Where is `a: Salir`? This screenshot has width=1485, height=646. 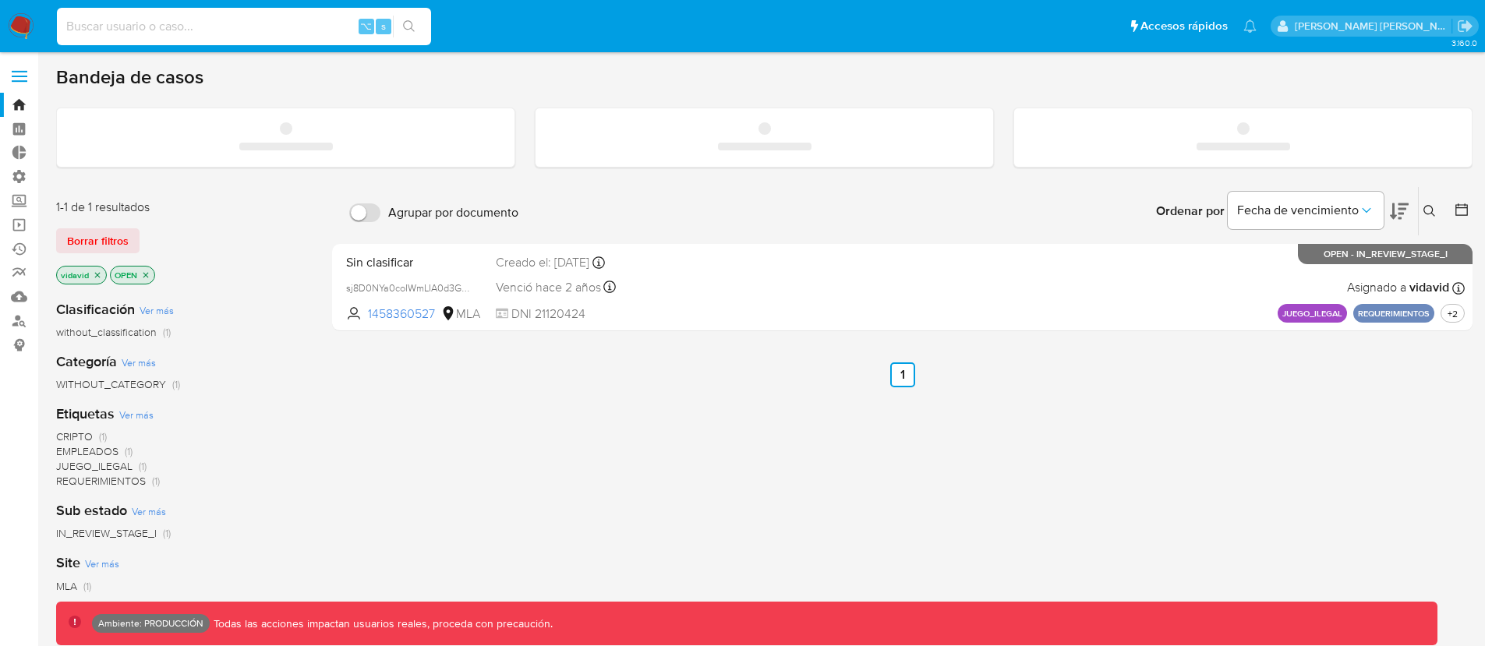 a: Salir is located at coordinates (1465, 26).